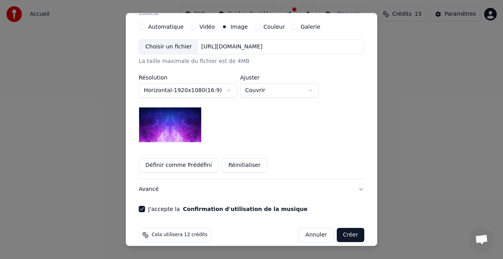 The width and height of the screenshot is (503, 259). I want to click on button: Avancé, so click(252, 189).